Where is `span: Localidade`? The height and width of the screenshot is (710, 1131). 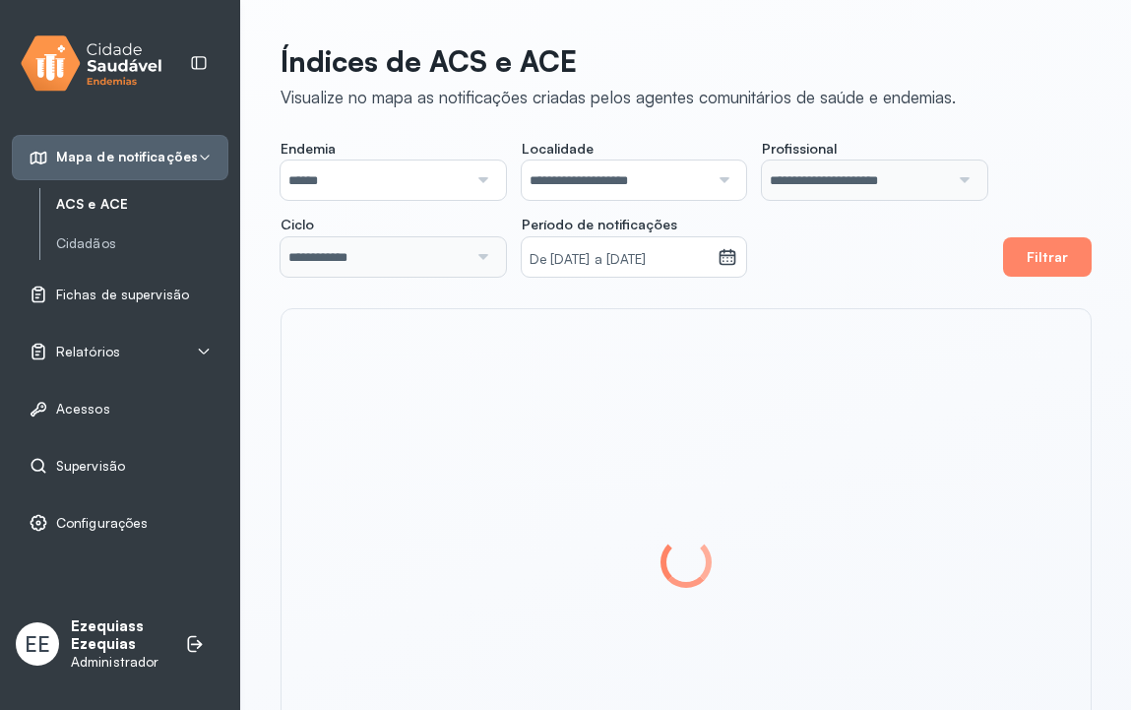
span: Localidade is located at coordinates (557, 149).